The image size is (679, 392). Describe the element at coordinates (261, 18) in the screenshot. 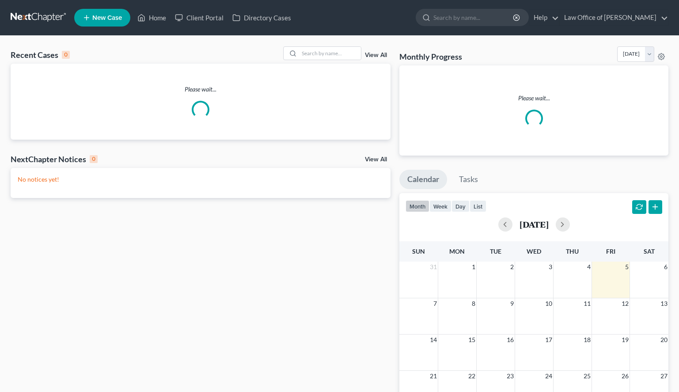

I see `a: Directory Cases` at that location.